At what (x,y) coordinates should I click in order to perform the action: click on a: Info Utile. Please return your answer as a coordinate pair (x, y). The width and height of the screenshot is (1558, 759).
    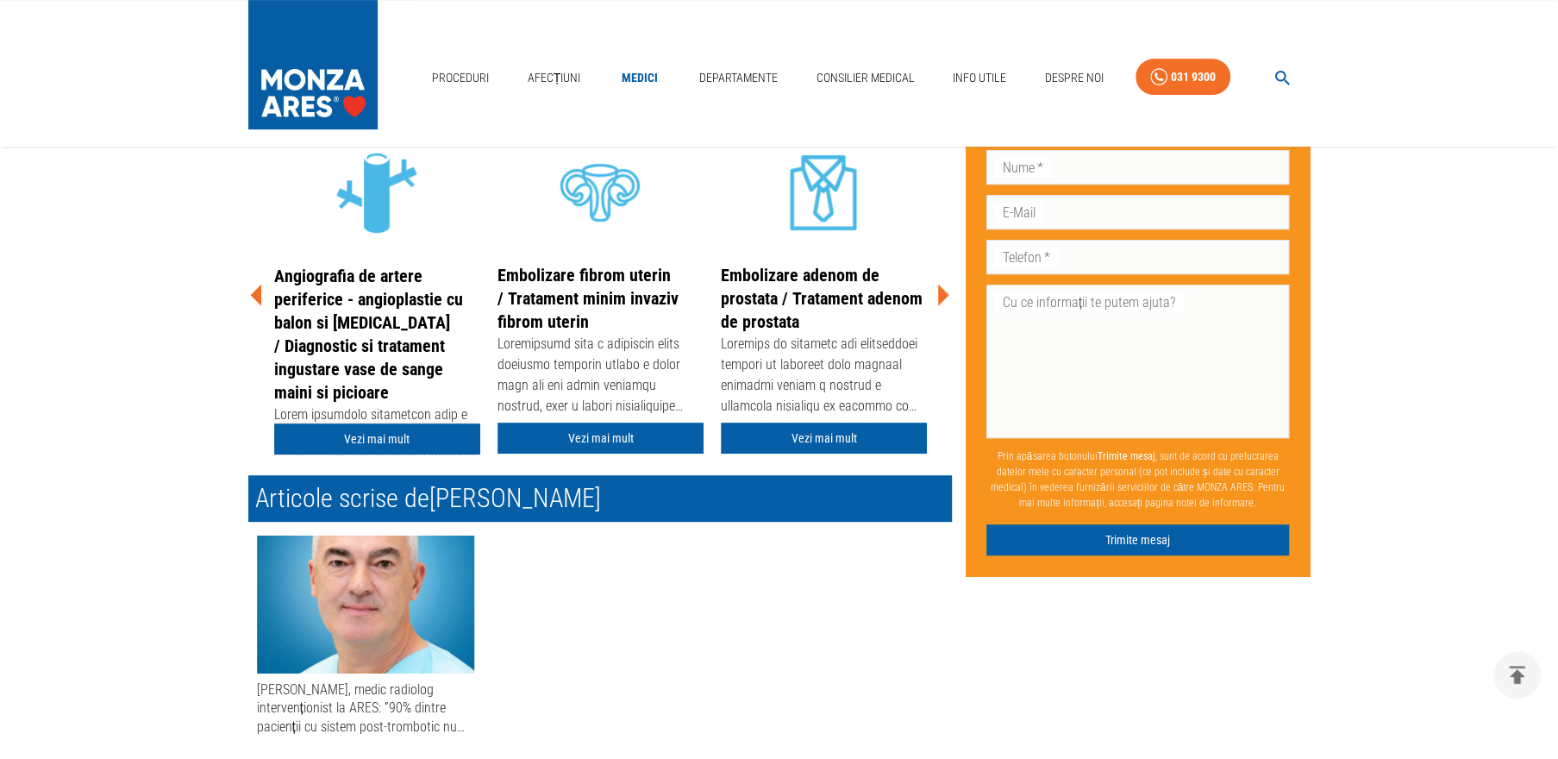
    Looking at the image, I should click on (980, 78).